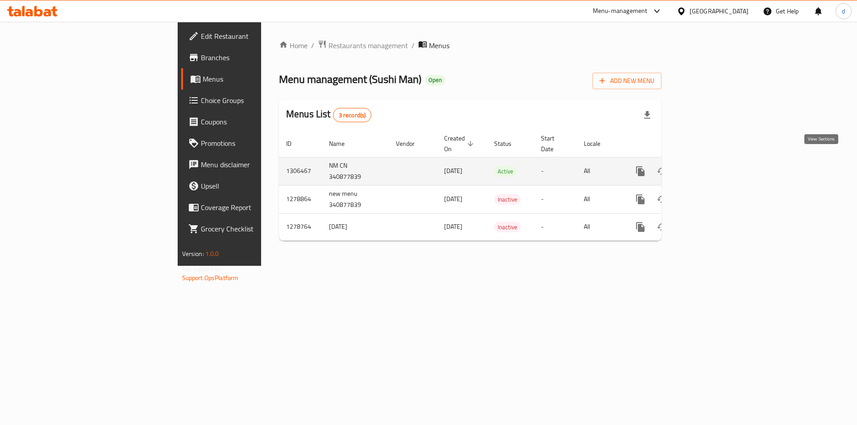  Describe the element at coordinates (251, 186) in the screenshot. I see `a: Upsell` at that location.